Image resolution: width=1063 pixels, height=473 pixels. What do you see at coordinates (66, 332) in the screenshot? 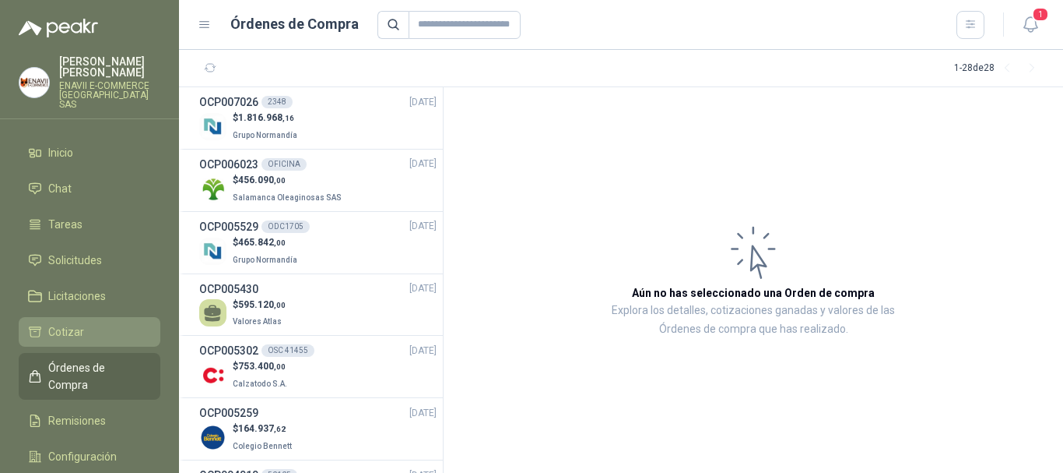
I see `span: Cotizar` at bounding box center [66, 332].